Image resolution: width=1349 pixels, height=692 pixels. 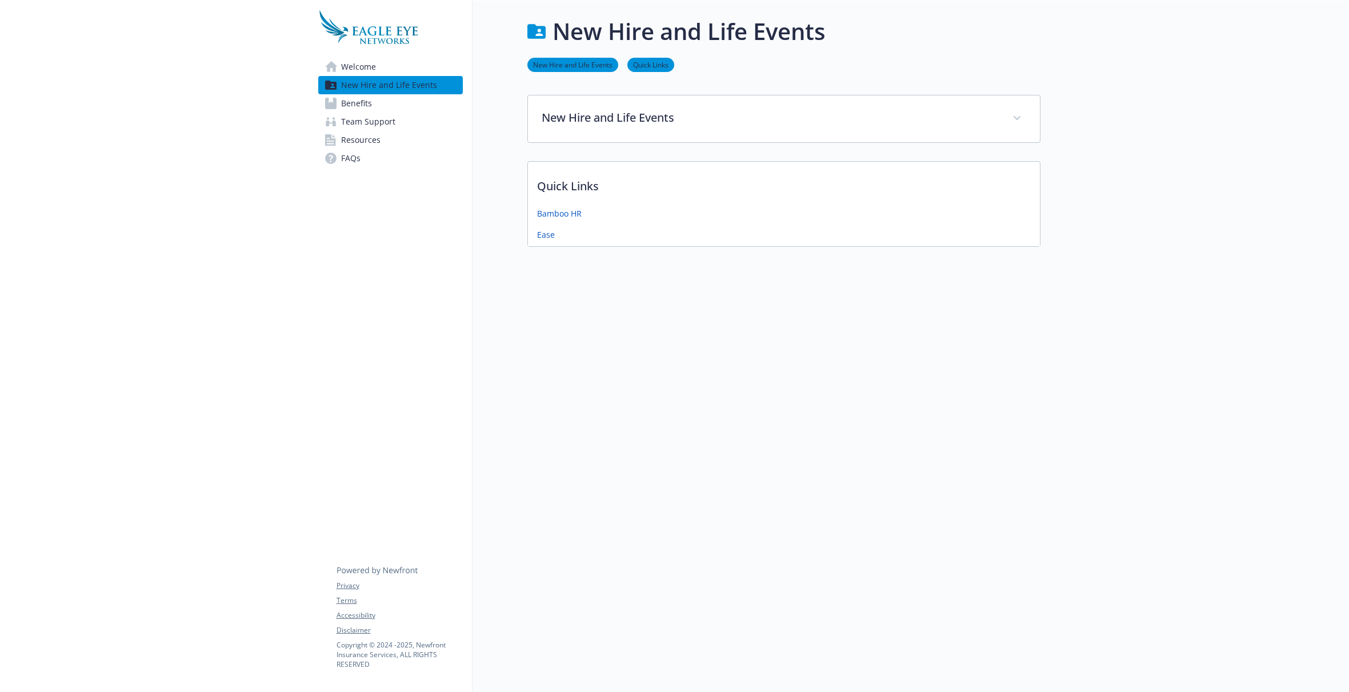 What do you see at coordinates (351, 158) in the screenshot?
I see `span: FAQs` at bounding box center [351, 158].